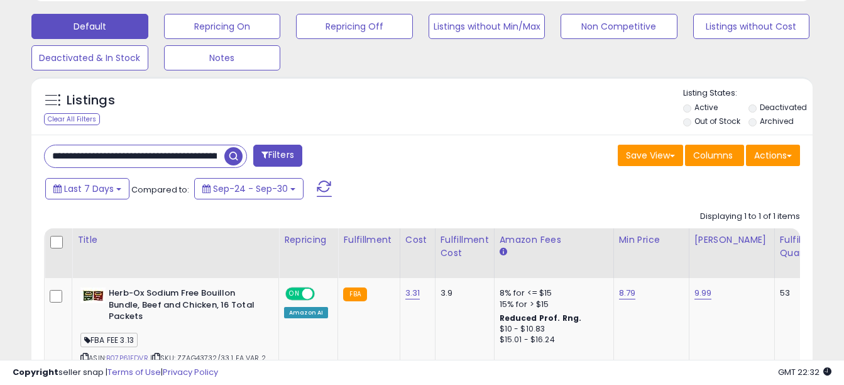  What do you see at coordinates (748, 93) in the screenshot?
I see `p: Listing States:` at bounding box center [748, 93].